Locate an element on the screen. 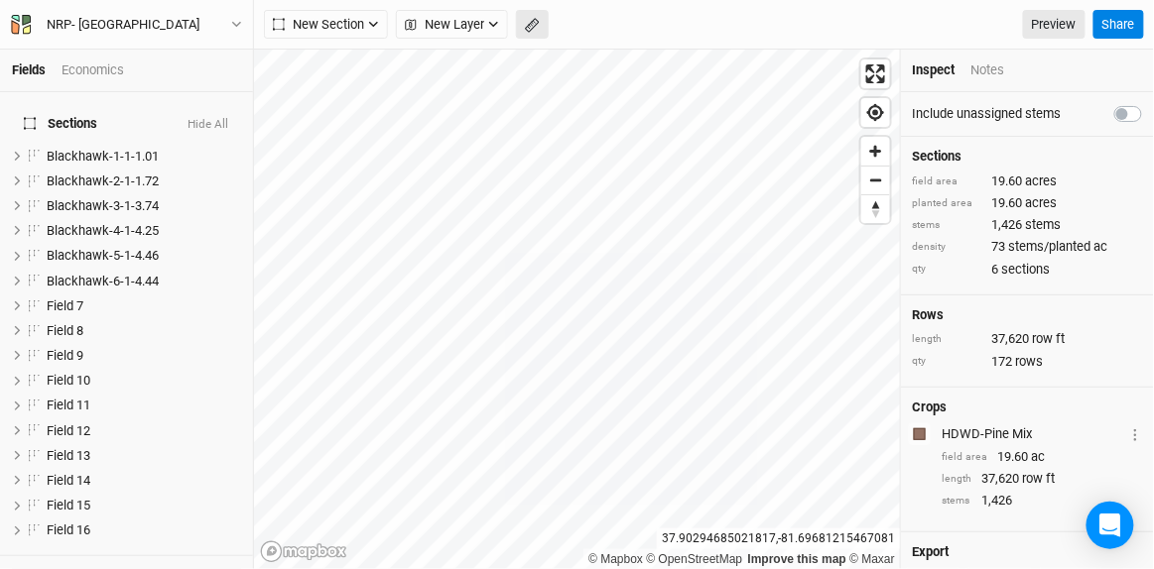 The width and height of the screenshot is (1154, 569). span: Blackhawk-6-1-4.44 is located at coordinates (102, 281).